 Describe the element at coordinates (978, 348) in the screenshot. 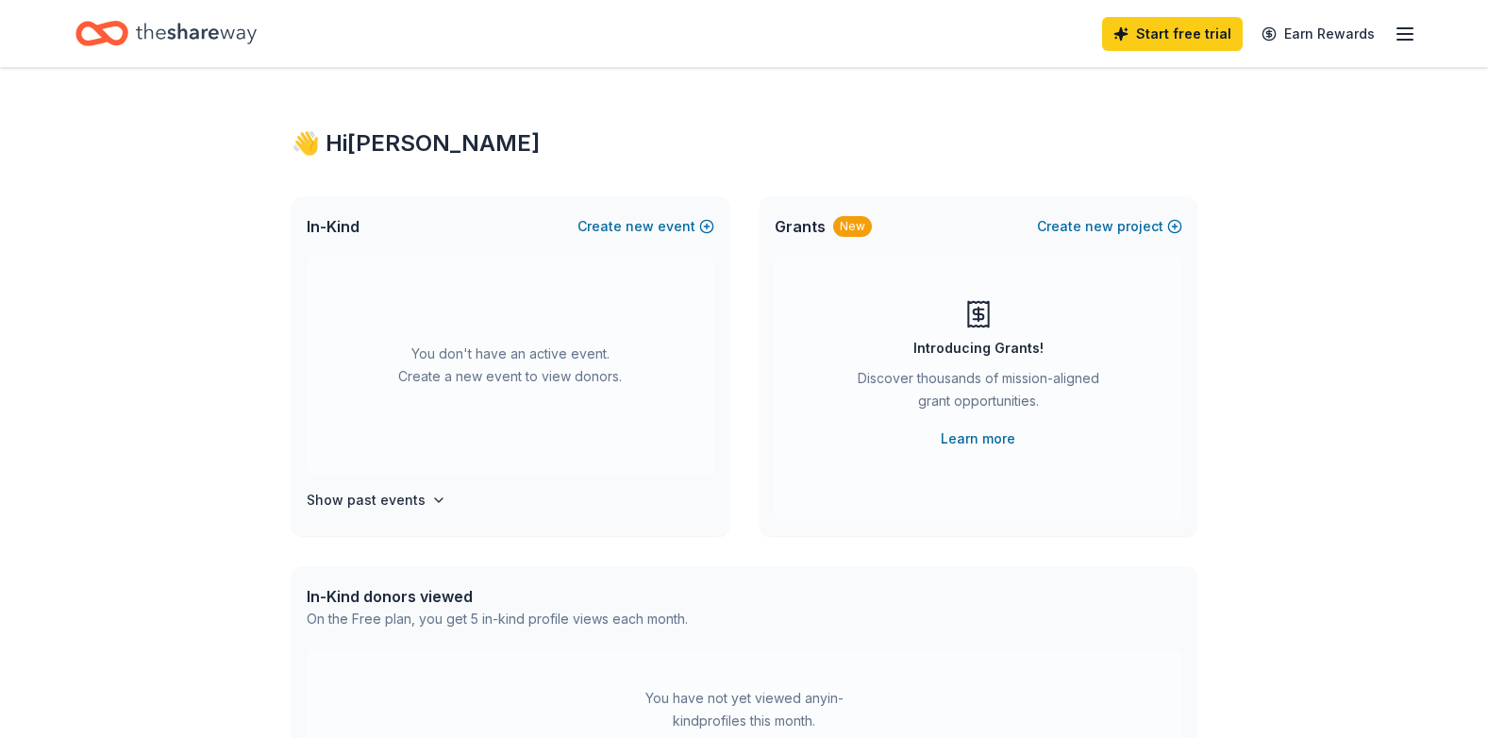

I see `div: Introducing Grants!` at that location.